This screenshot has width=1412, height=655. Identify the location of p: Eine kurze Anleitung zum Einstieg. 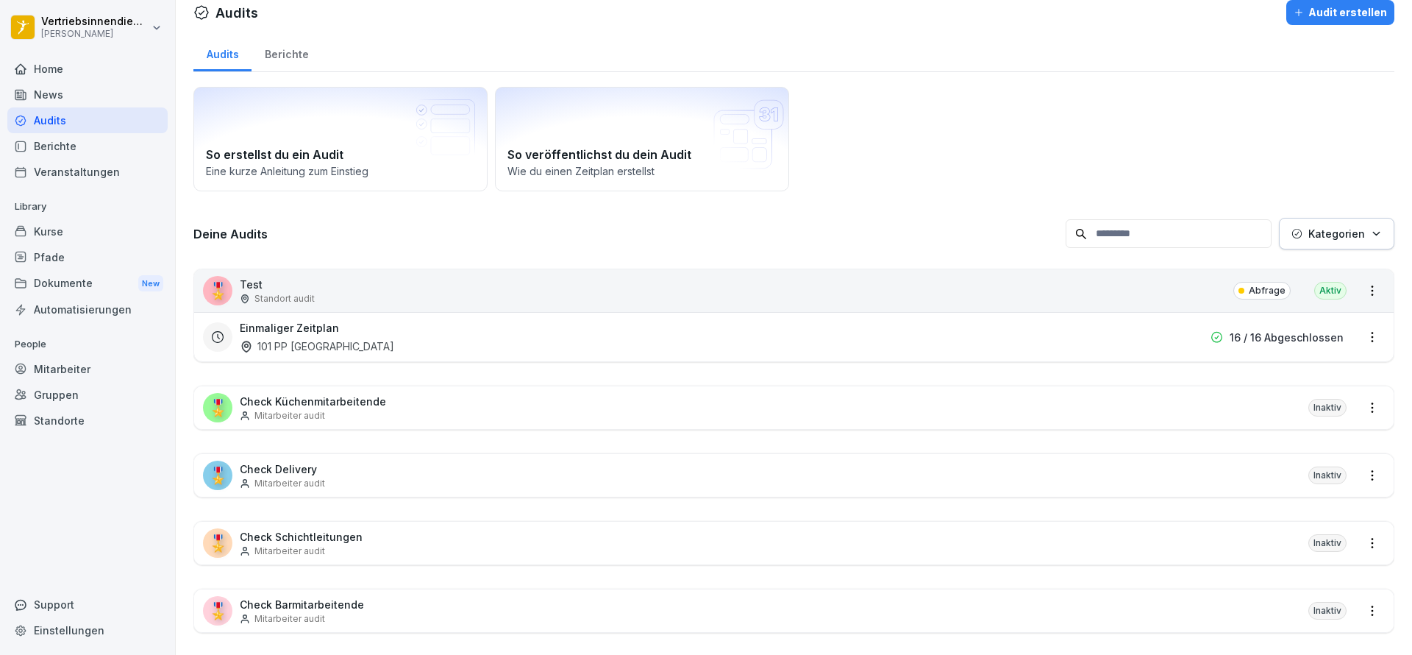
(341, 171).